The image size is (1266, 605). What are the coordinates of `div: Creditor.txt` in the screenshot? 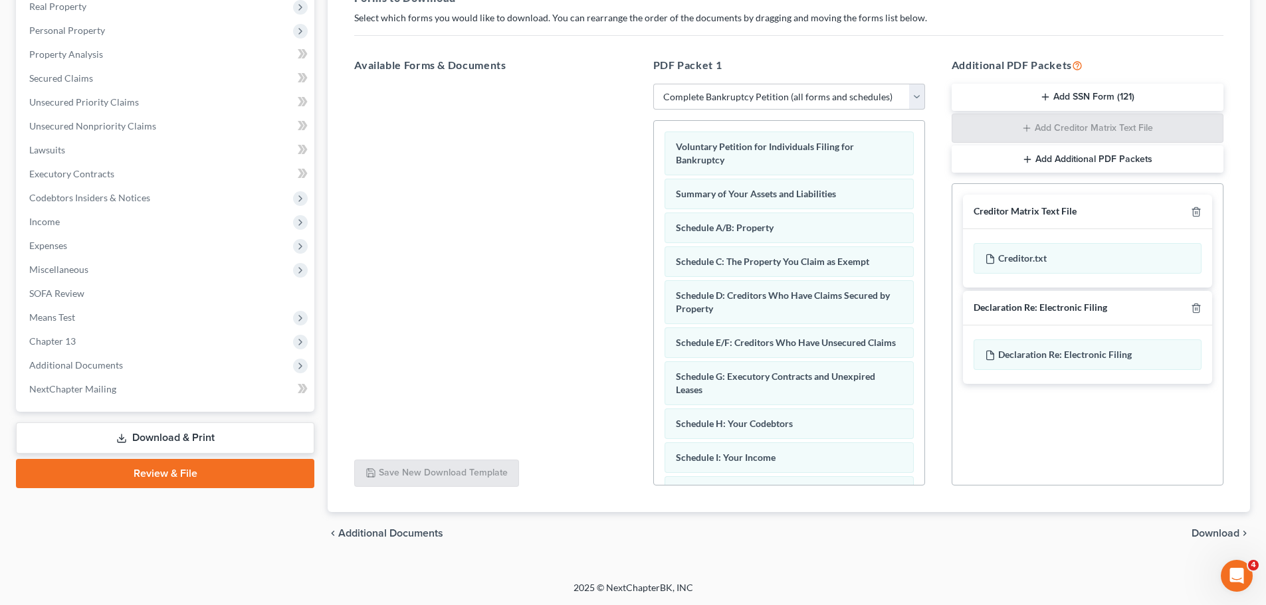 It's located at (1087, 258).